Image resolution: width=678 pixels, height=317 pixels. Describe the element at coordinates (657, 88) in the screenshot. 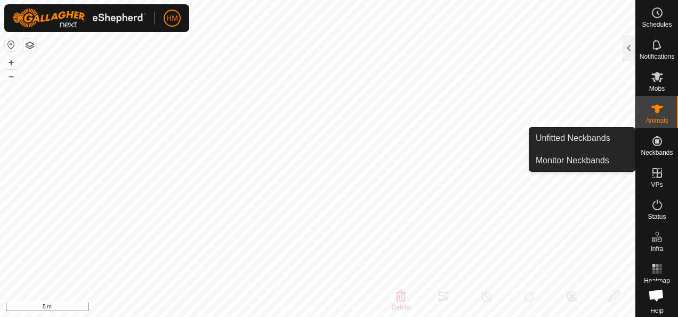

I see `span: Mobs` at that location.